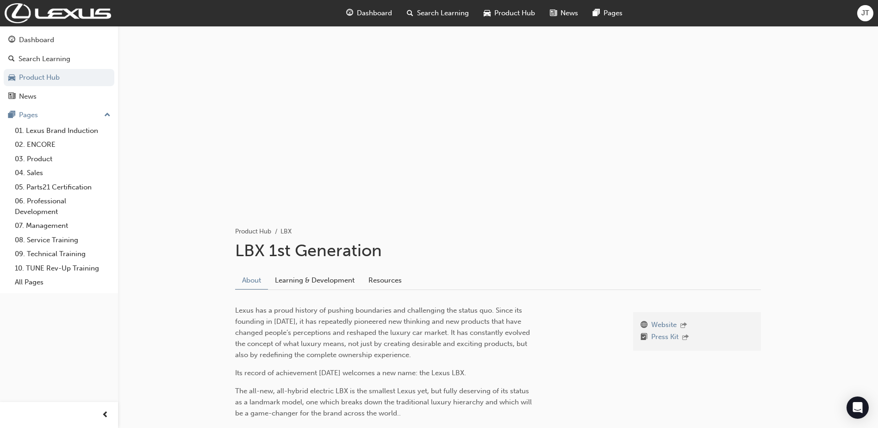  Describe the element at coordinates (63, 131) in the screenshot. I see `a: 01. Lexus Brand Induction` at that location.